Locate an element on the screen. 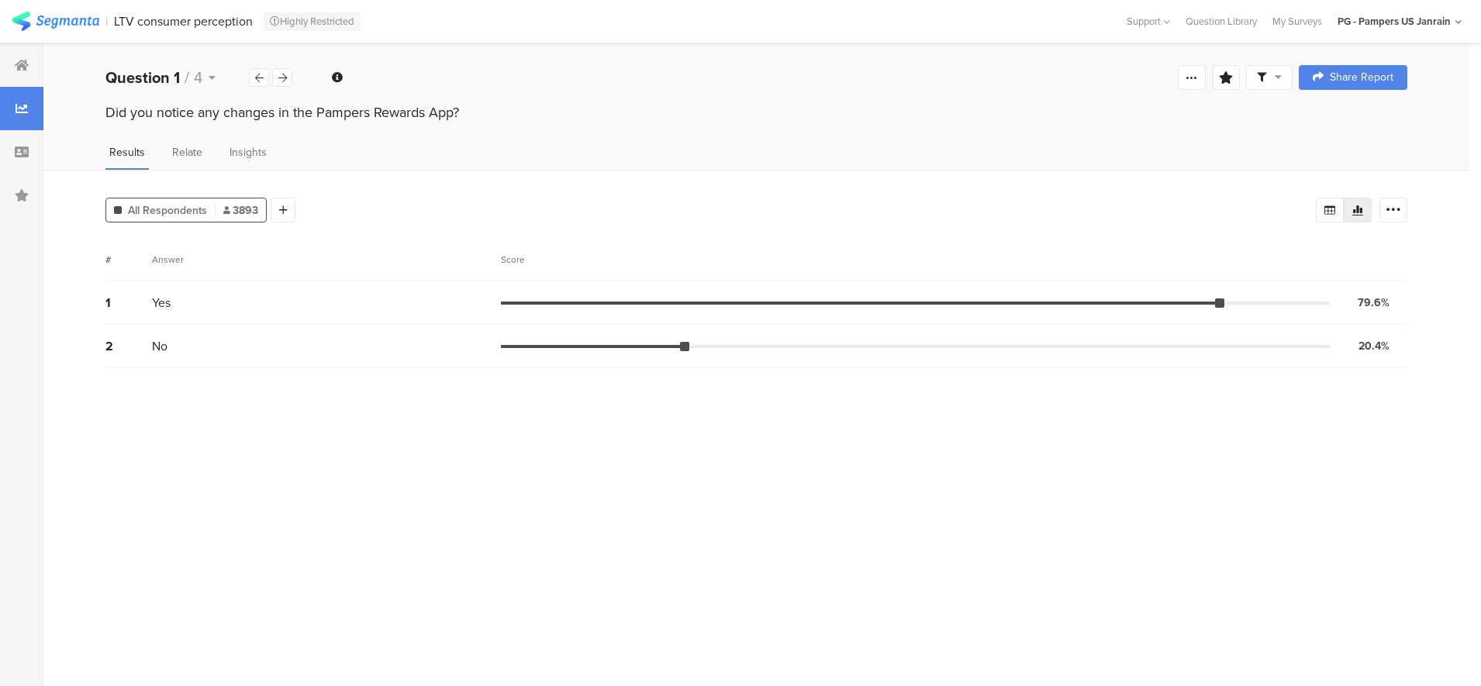 This screenshot has height=686, width=1481. div: Answer is located at coordinates (167, 260).